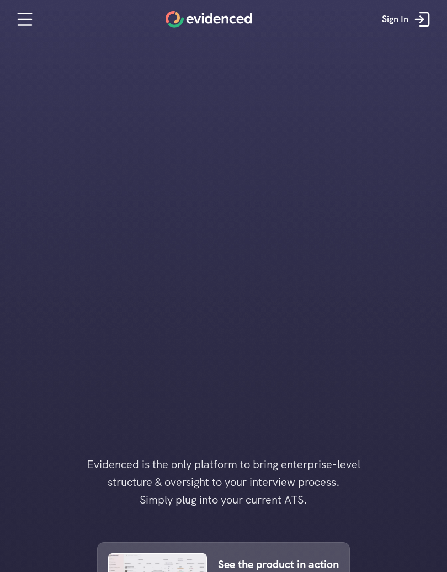  Describe the element at coordinates (209, 19) in the screenshot. I see `a: Home` at that location.